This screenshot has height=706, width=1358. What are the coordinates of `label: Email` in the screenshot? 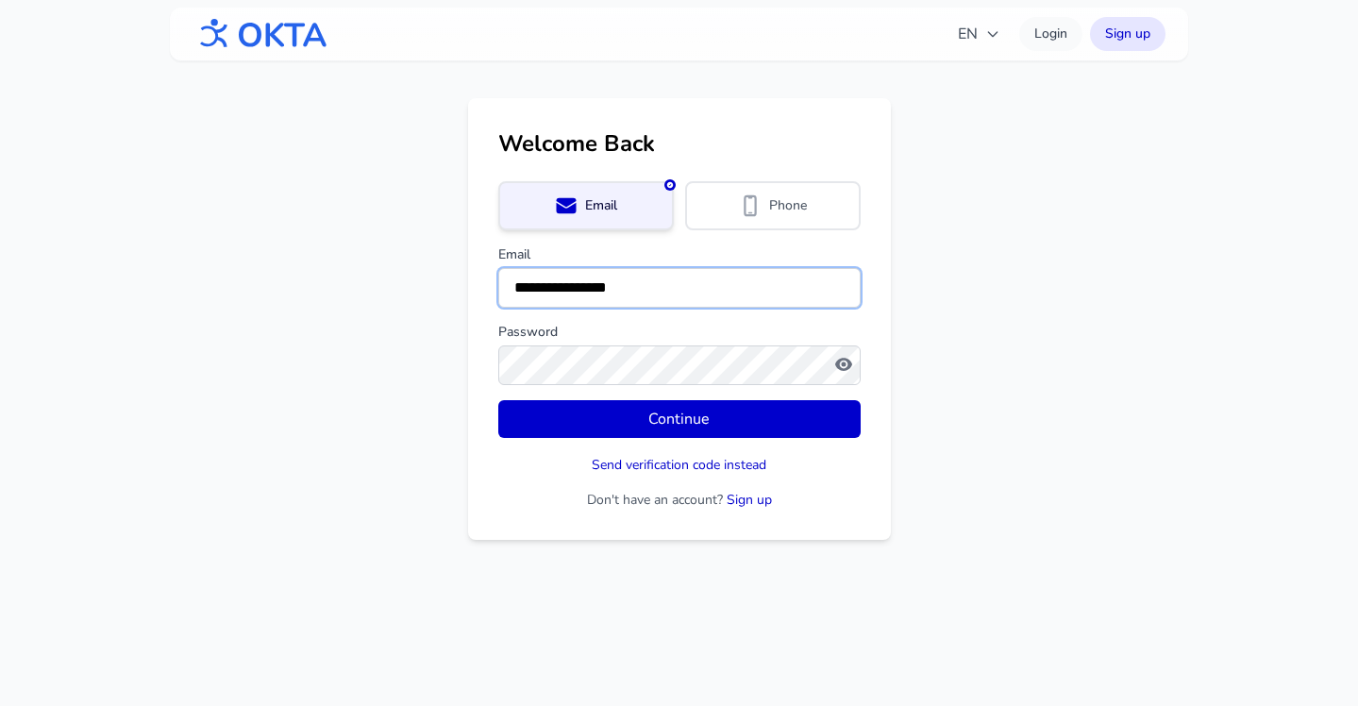 It's located at (680, 255).